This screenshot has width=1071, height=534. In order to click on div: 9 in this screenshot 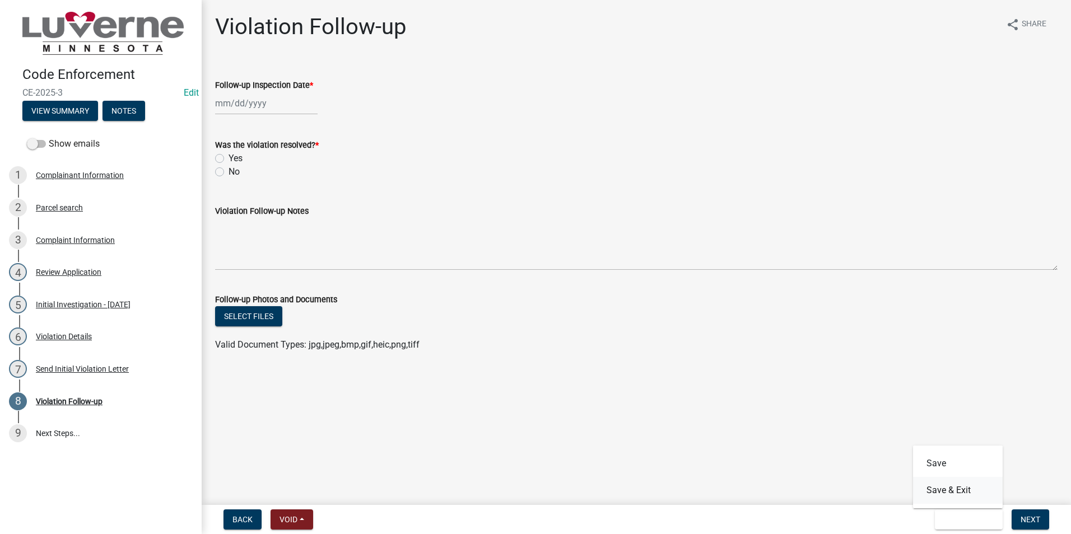, I will do `click(18, 433)`.